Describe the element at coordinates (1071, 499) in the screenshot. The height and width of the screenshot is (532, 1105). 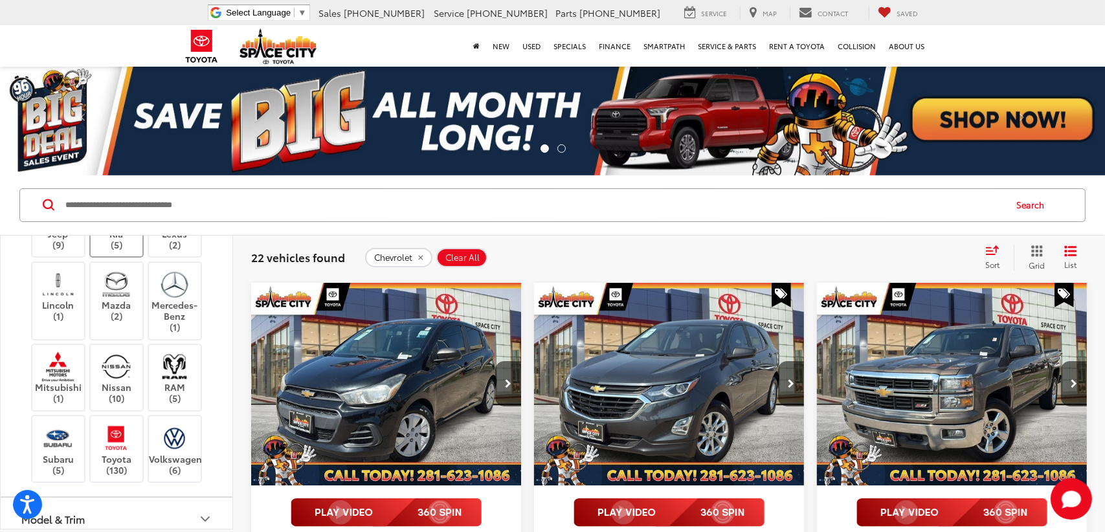
I see `svg: Start Chat` at that location.